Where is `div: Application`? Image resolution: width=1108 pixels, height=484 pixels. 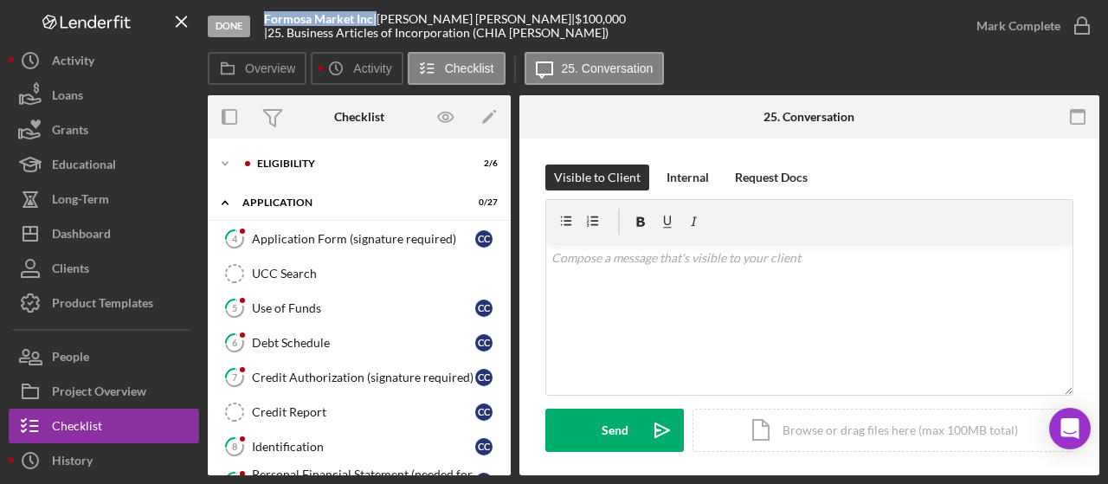 div: Application is located at coordinates (348, 203).